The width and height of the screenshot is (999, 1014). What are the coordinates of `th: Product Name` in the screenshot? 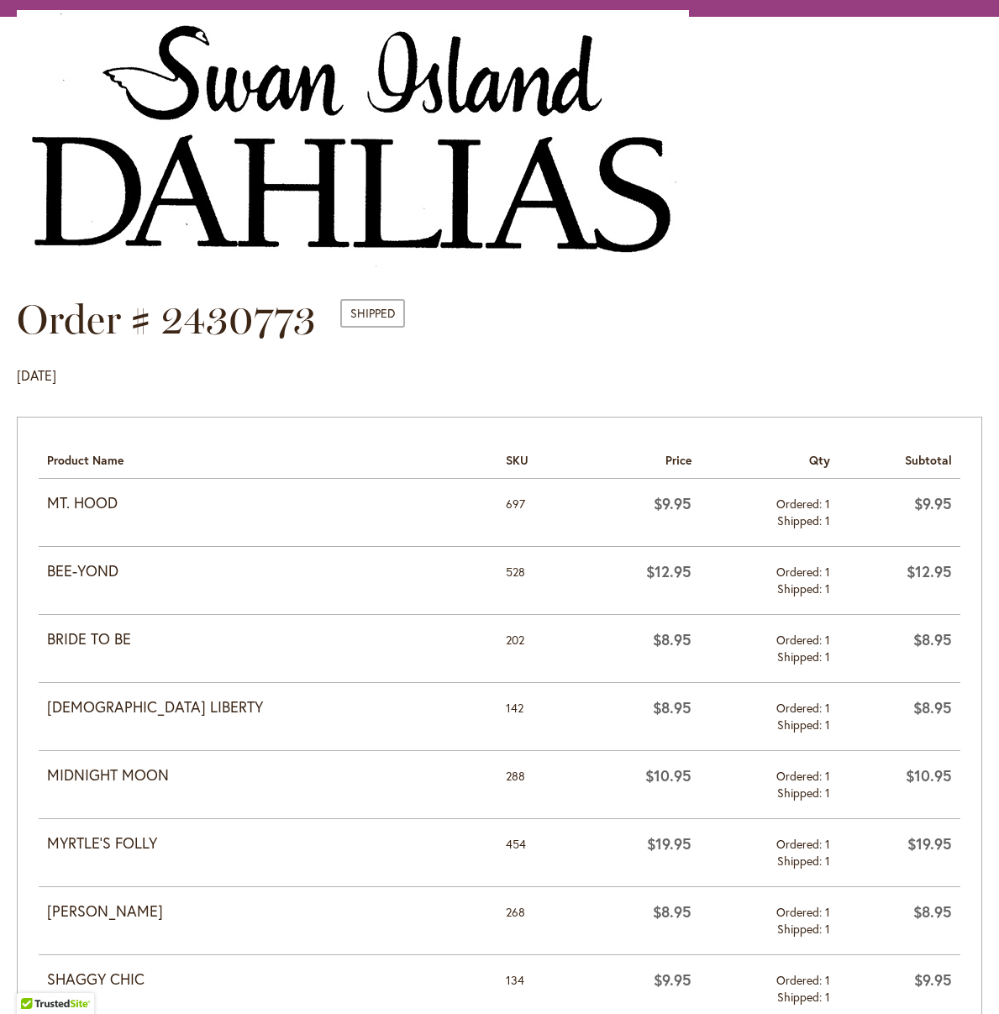 It's located at (268, 459).